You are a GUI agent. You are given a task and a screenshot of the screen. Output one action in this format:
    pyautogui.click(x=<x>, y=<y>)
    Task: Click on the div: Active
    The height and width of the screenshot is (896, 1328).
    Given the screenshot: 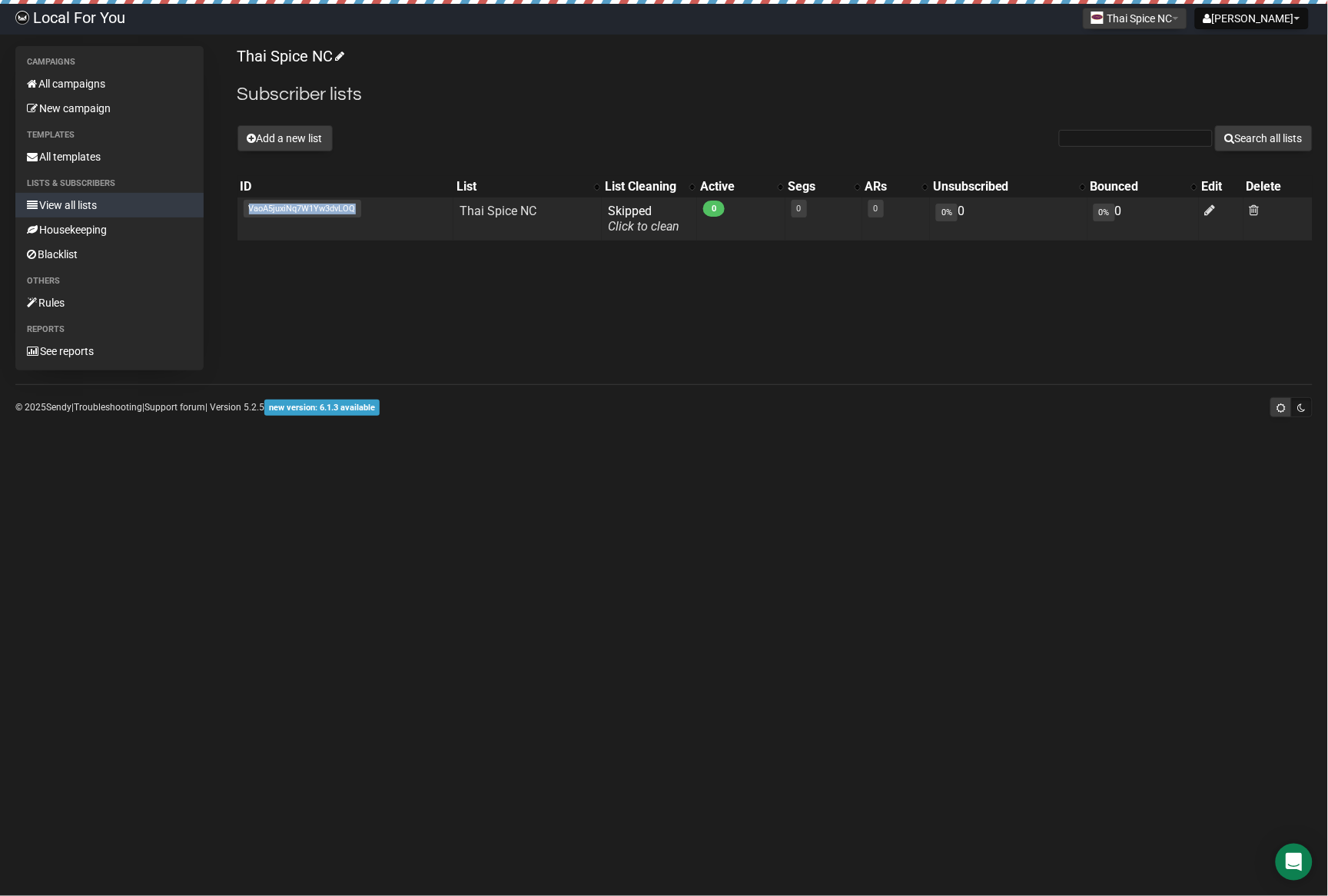 What is the action you would take?
    pyautogui.click(x=735, y=187)
    